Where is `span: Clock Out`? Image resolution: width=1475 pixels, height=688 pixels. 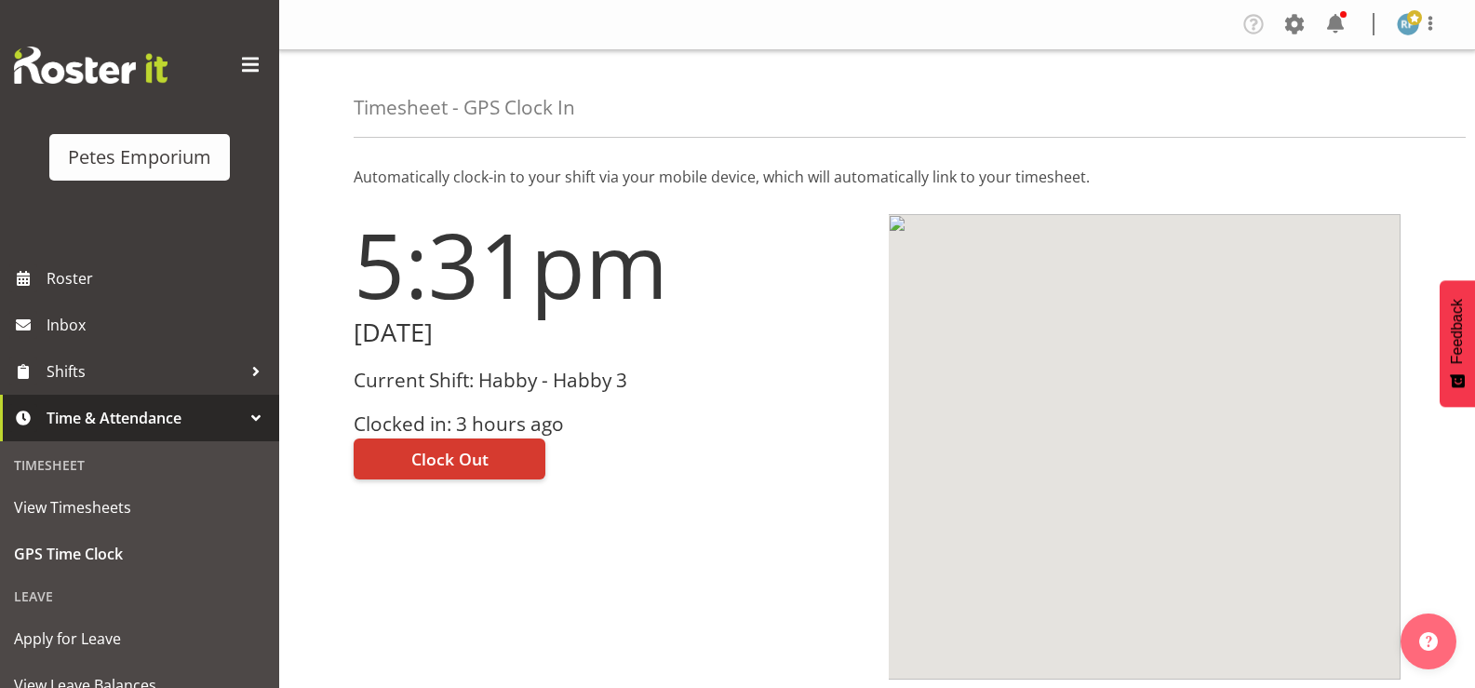 span: Clock Out is located at coordinates (450, 459).